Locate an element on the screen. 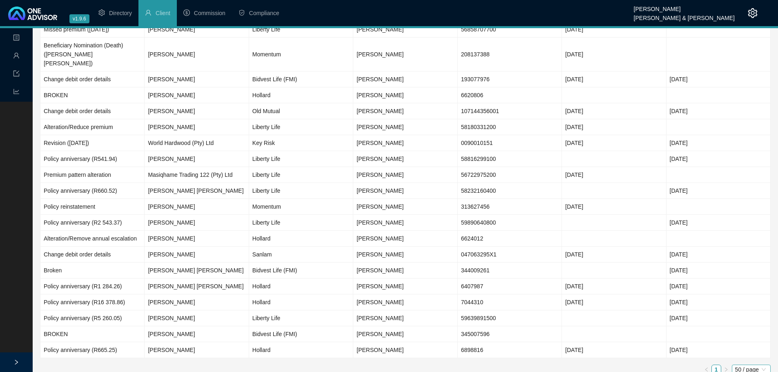 The width and height of the screenshot is (778, 372). td: Policy anniversary (R541.94) is located at coordinates (92, 159).